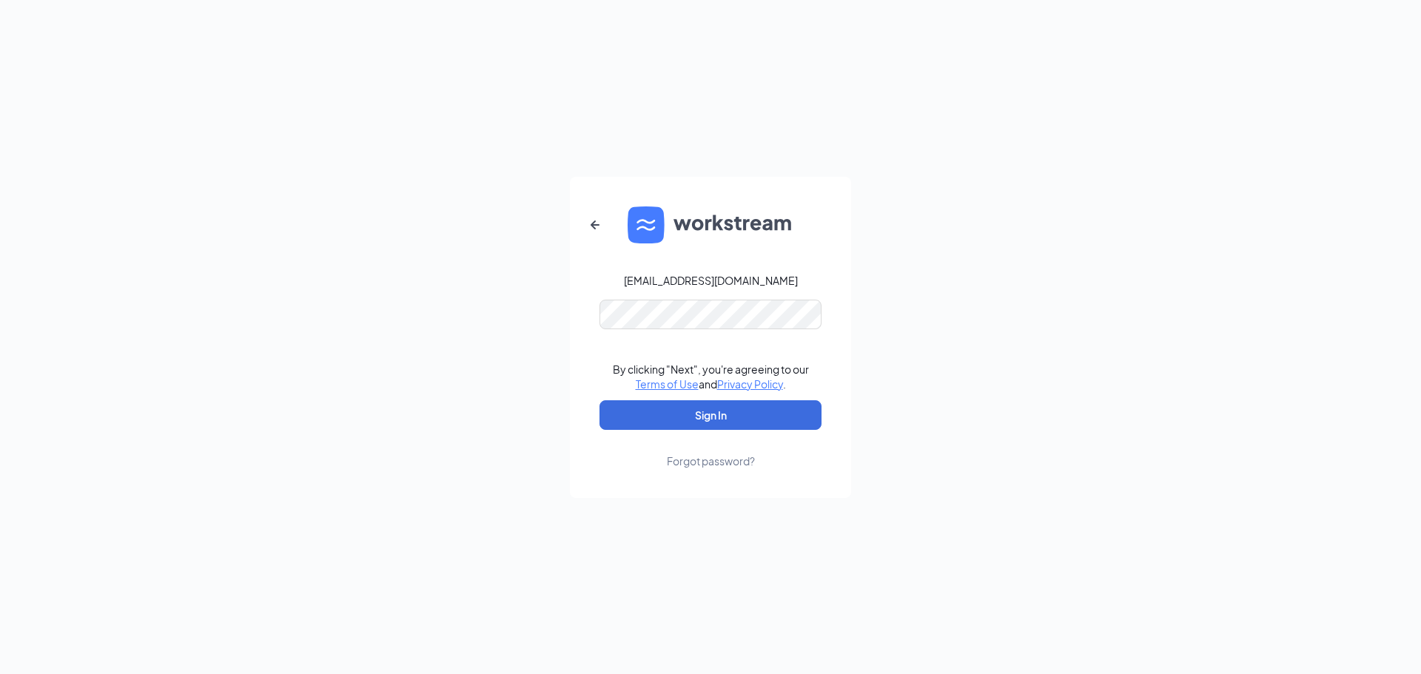 The width and height of the screenshot is (1421, 674). Describe the element at coordinates (711, 449) in the screenshot. I see `a: Forgot password?` at that location.